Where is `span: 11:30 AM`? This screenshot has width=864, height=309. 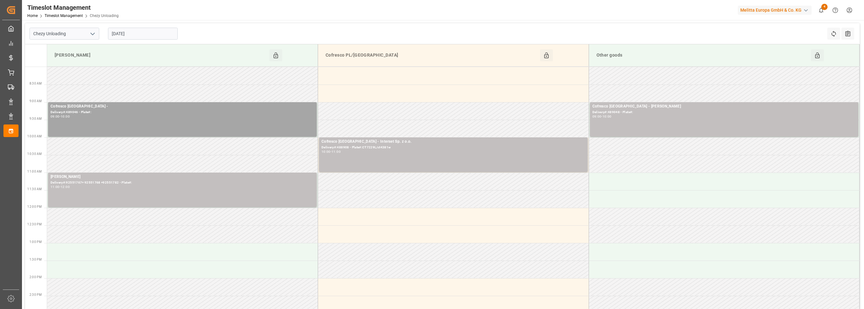 span: 11:30 AM is located at coordinates (35, 189).